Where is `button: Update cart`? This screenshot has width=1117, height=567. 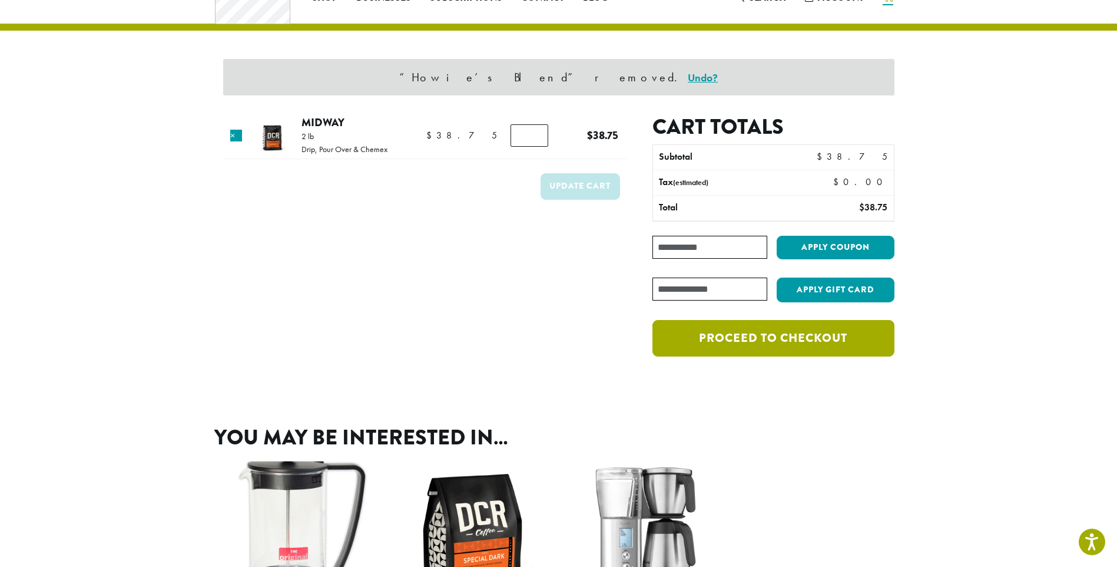
button: Update cart is located at coordinates (580, 186).